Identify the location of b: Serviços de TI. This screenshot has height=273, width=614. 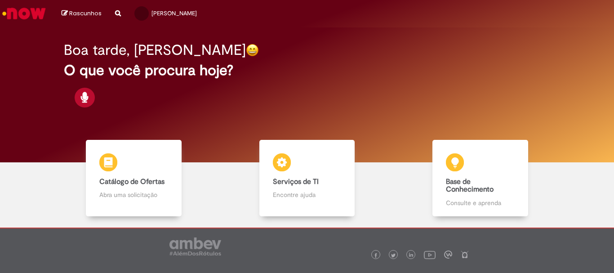
(296, 182).